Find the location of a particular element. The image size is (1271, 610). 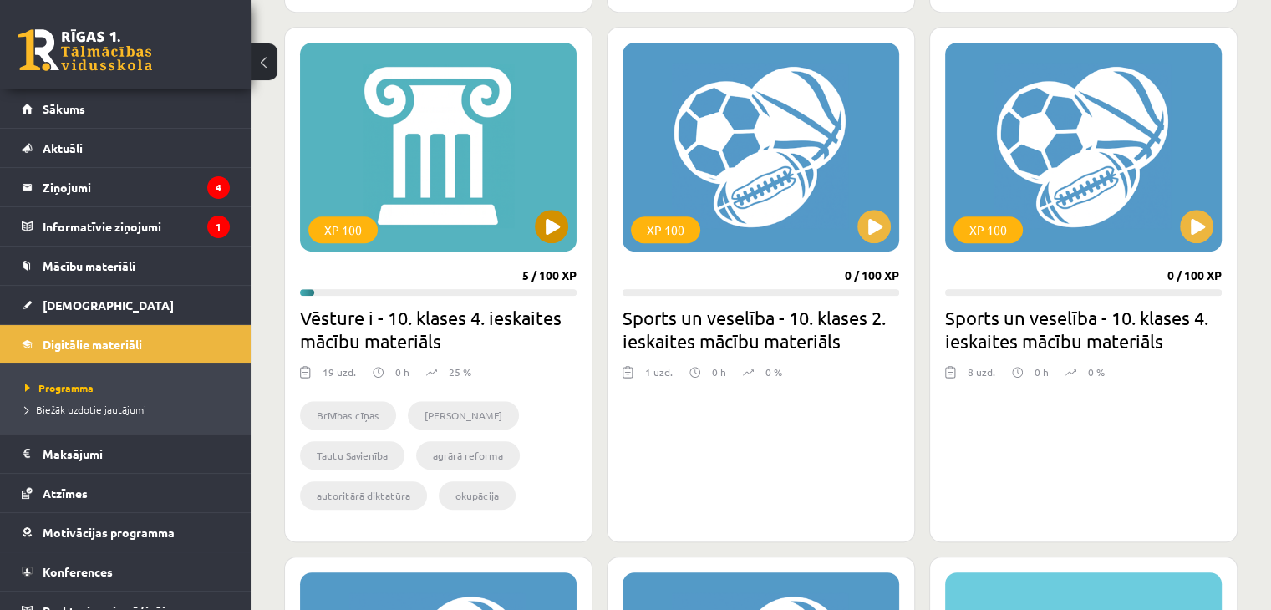

div: 1 uzd. is located at coordinates (659, 377).